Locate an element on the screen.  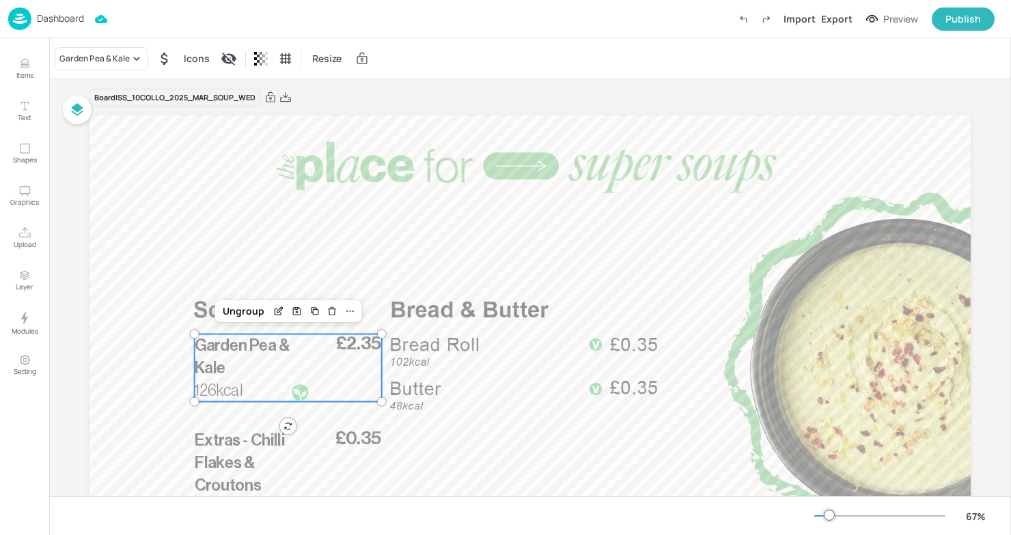
div: Import is located at coordinates (799, 18).